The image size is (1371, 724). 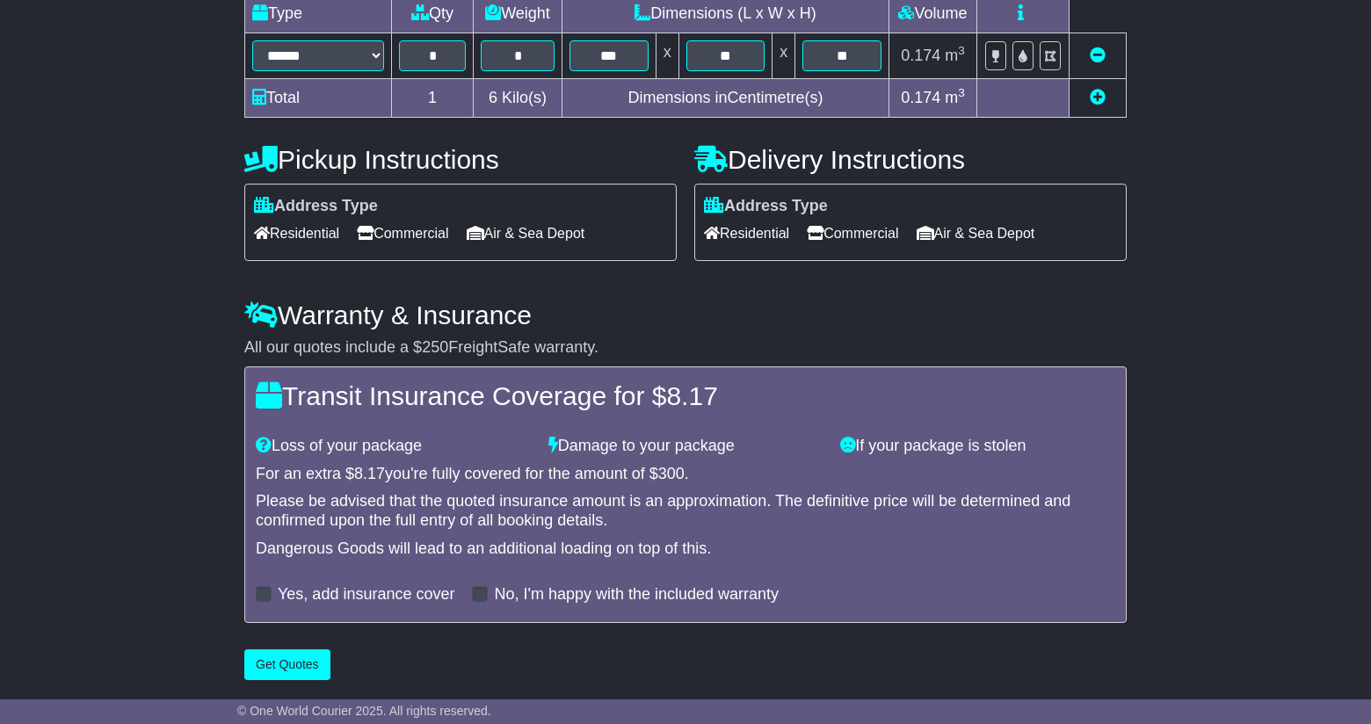 I want to click on td: Dimensions in Centimetre(s), so click(x=725, y=98).